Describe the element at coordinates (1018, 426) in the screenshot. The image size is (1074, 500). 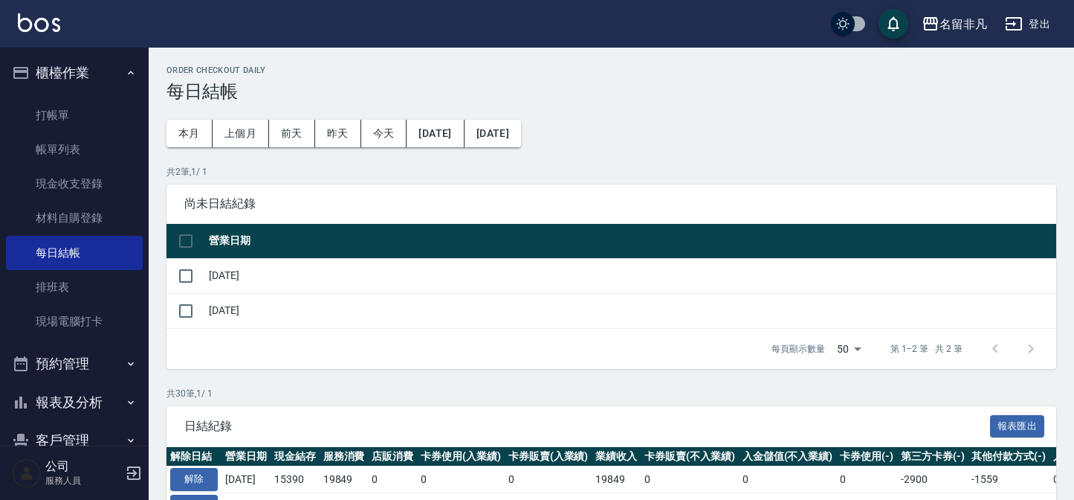
I see `button: 報表匯出` at that location.